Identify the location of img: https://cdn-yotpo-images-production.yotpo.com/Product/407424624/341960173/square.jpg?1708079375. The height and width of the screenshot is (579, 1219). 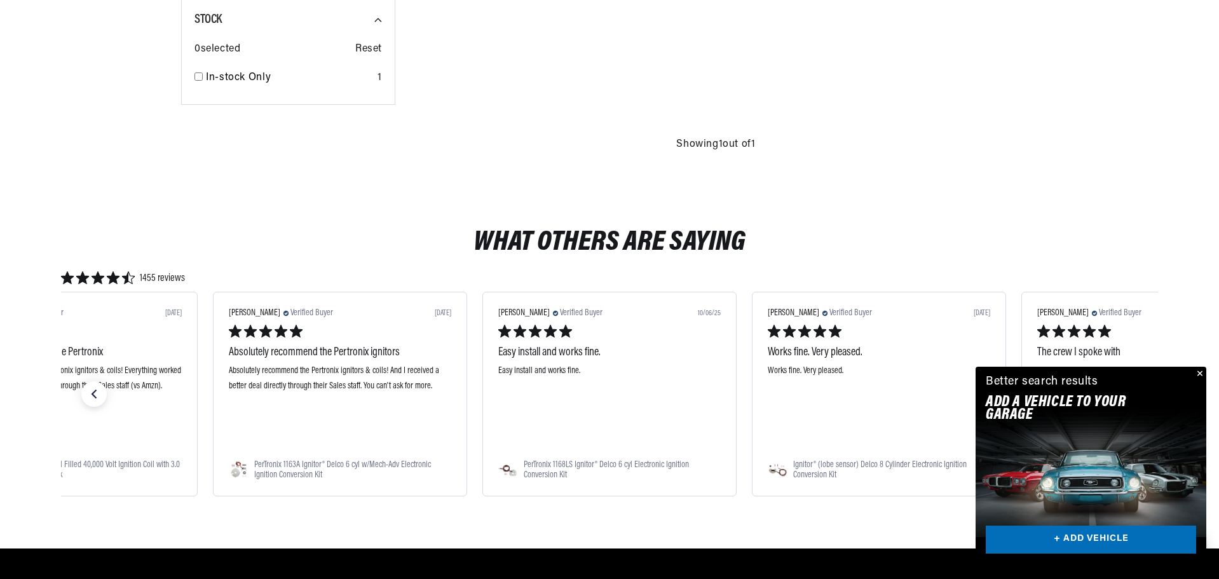
(239, 470).